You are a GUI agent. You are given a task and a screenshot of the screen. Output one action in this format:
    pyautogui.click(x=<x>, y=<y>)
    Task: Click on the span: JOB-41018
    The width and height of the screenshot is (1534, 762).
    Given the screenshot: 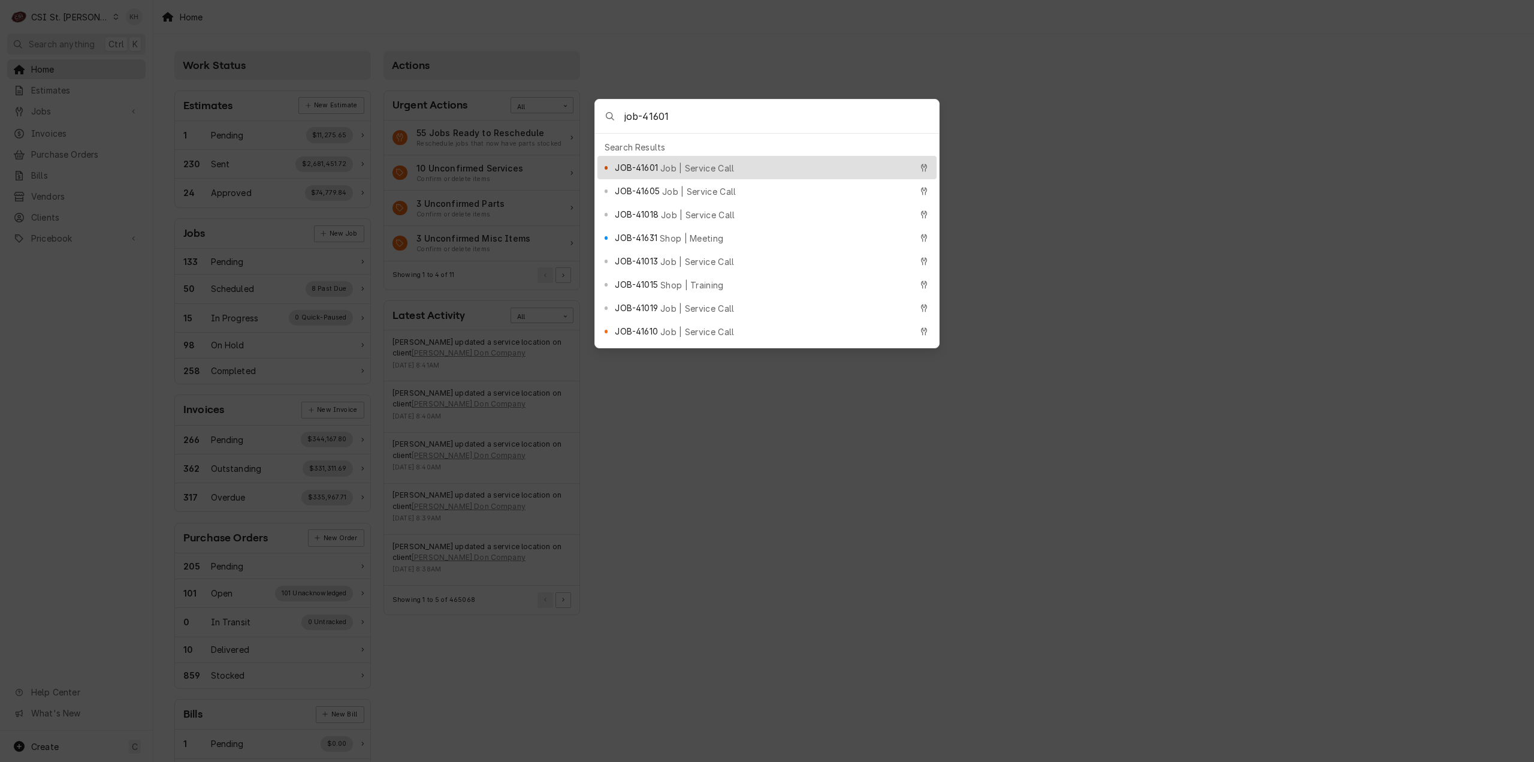 What is the action you would take?
    pyautogui.click(x=636, y=214)
    